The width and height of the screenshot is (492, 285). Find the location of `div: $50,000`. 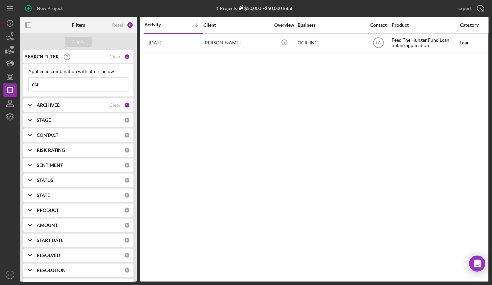

div: $50,000 is located at coordinates (249, 8).